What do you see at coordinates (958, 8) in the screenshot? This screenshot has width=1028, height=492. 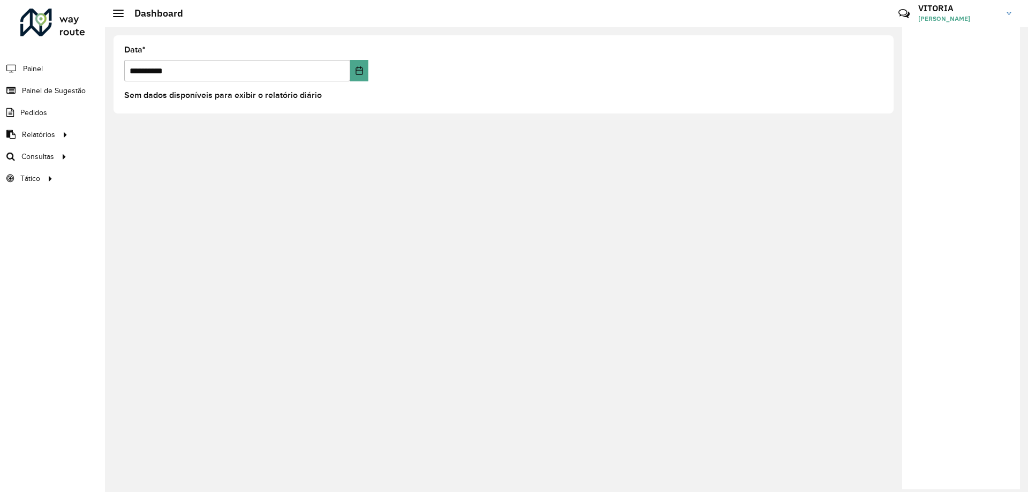 I see `h3: VITORIA` at bounding box center [958, 8].